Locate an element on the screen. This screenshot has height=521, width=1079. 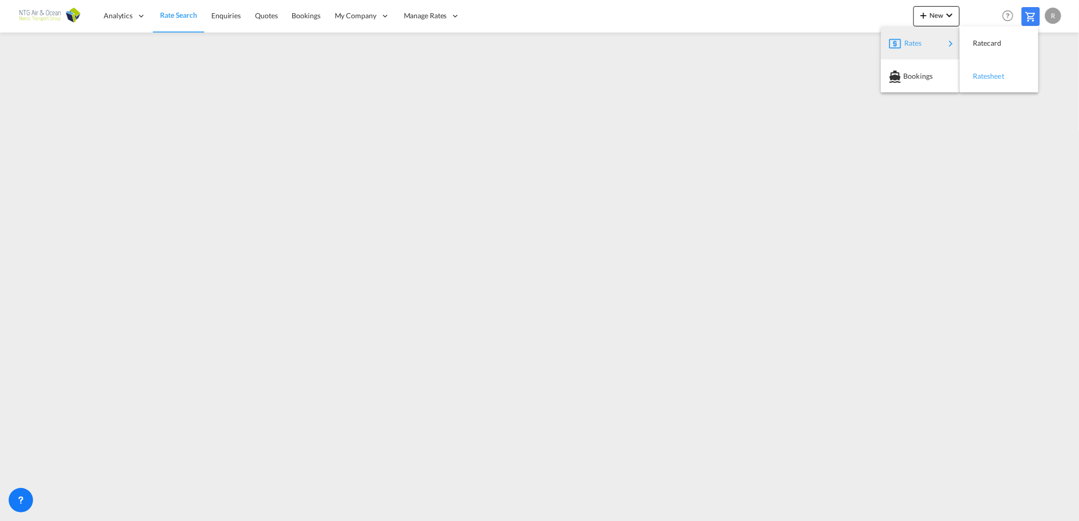
span: Ratesheet is located at coordinates (978, 76).